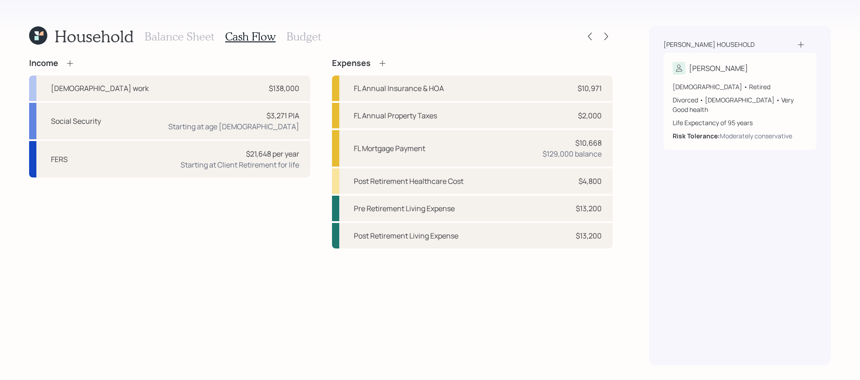 This screenshot has width=860, height=380. What do you see at coordinates (284, 88) in the screenshot?
I see `div: $138,000` at bounding box center [284, 88].